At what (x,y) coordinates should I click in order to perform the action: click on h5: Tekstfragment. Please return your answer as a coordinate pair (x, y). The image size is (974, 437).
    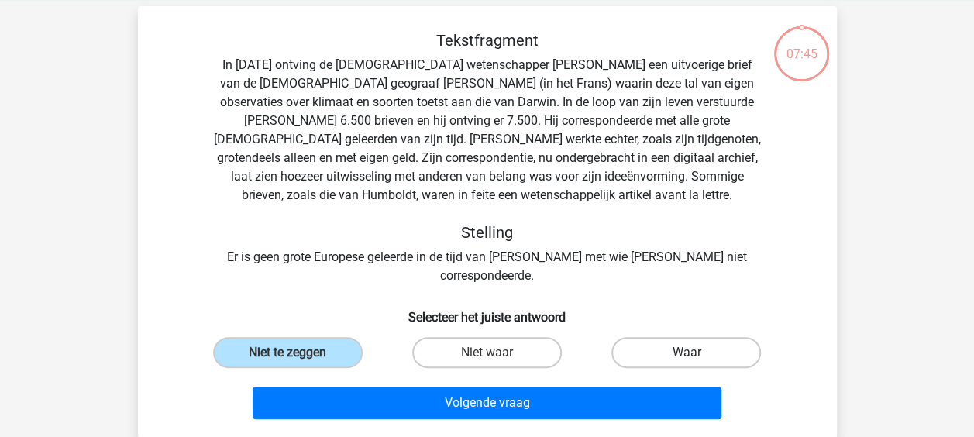
    Looking at the image, I should click on (488, 40).